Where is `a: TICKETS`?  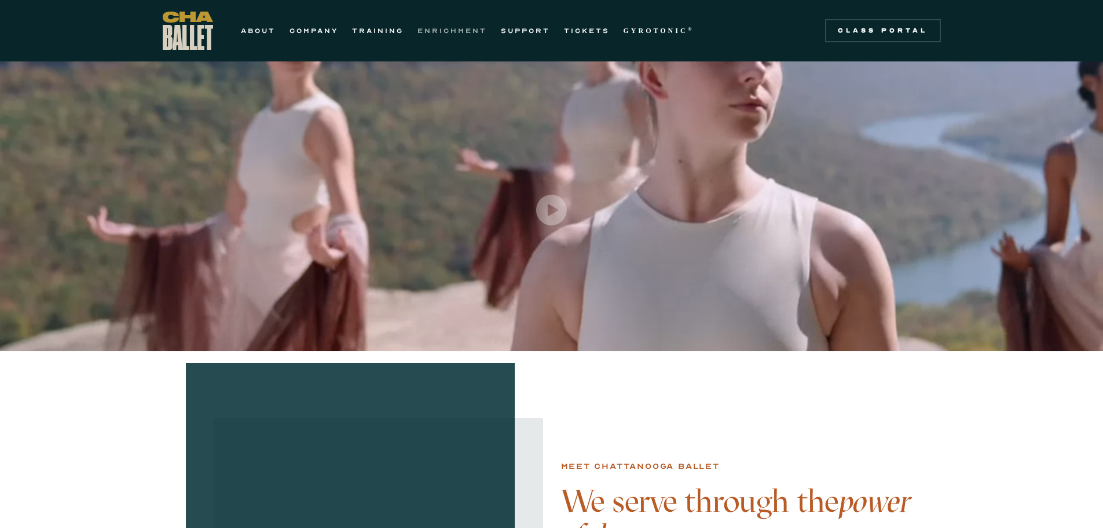
a: TICKETS is located at coordinates (587, 31).